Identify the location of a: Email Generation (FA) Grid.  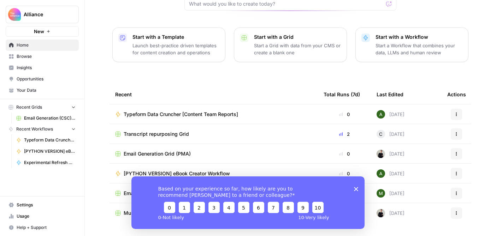
(214, 193).